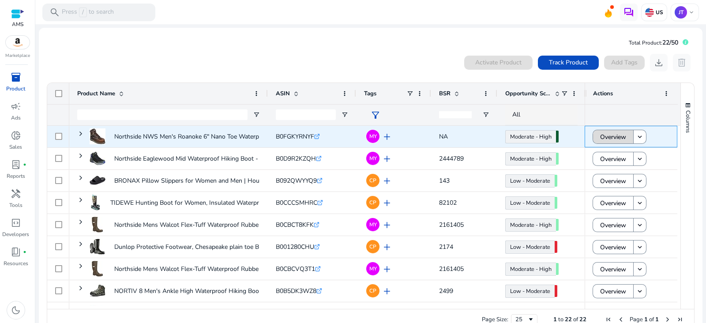 This screenshot has height=323, width=706. I want to click on span: Tags, so click(370, 94).